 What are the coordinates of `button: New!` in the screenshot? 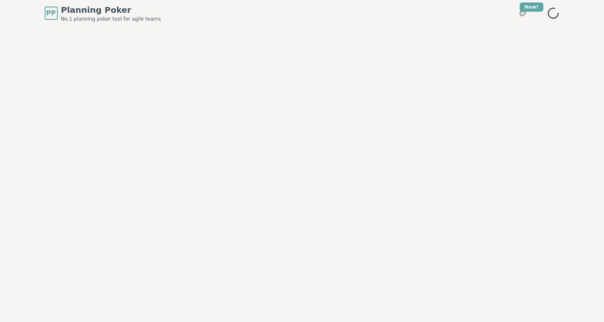 It's located at (523, 13).